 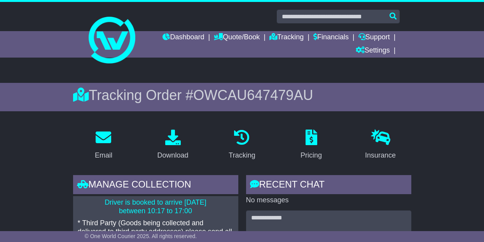 What do you see at coordinates (253, 95) in the screenshot?
I see `span: OWCAU647479AU` at bounding box center [253, 95].